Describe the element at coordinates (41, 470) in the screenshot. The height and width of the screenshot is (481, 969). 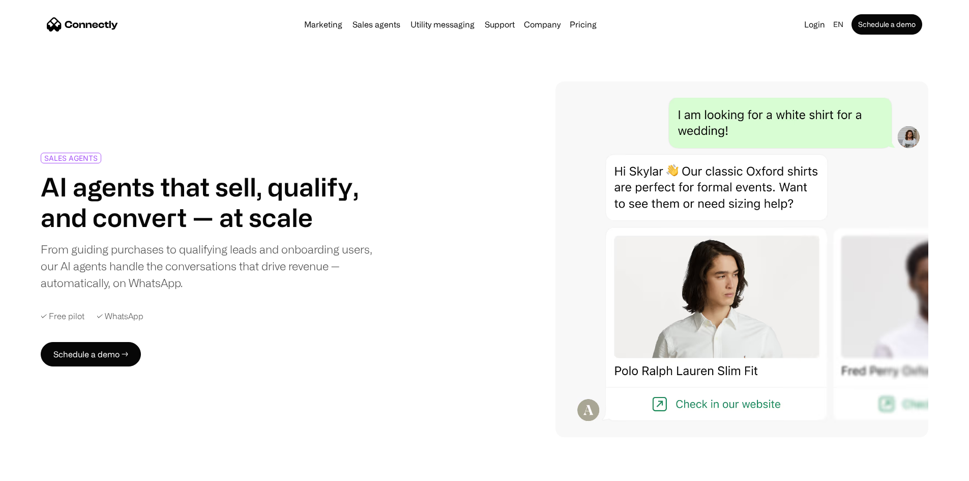
I see `ul: Language list` at that location.